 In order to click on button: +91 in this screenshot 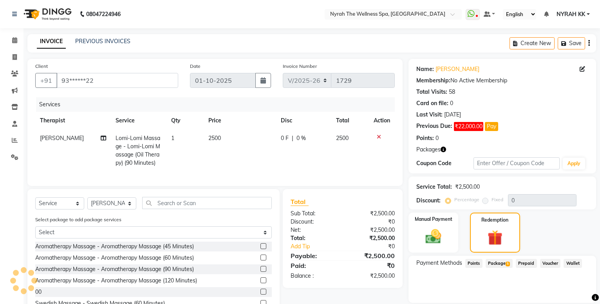, I will do `click(46, 80)`.